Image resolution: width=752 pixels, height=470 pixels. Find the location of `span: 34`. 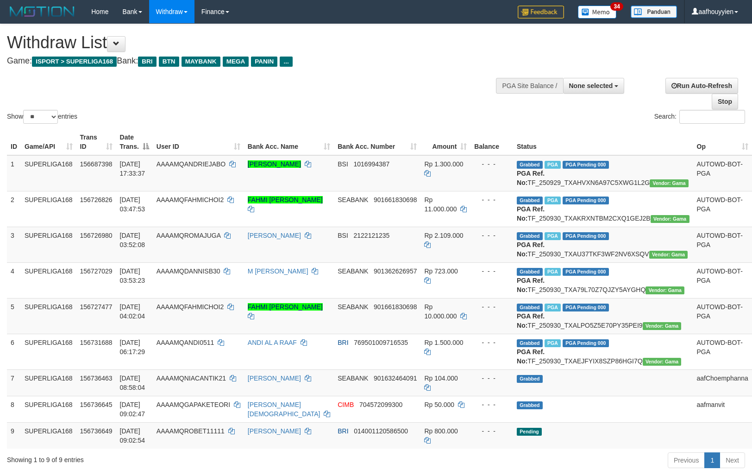

span: 34 is located at coordinates (617, 6).